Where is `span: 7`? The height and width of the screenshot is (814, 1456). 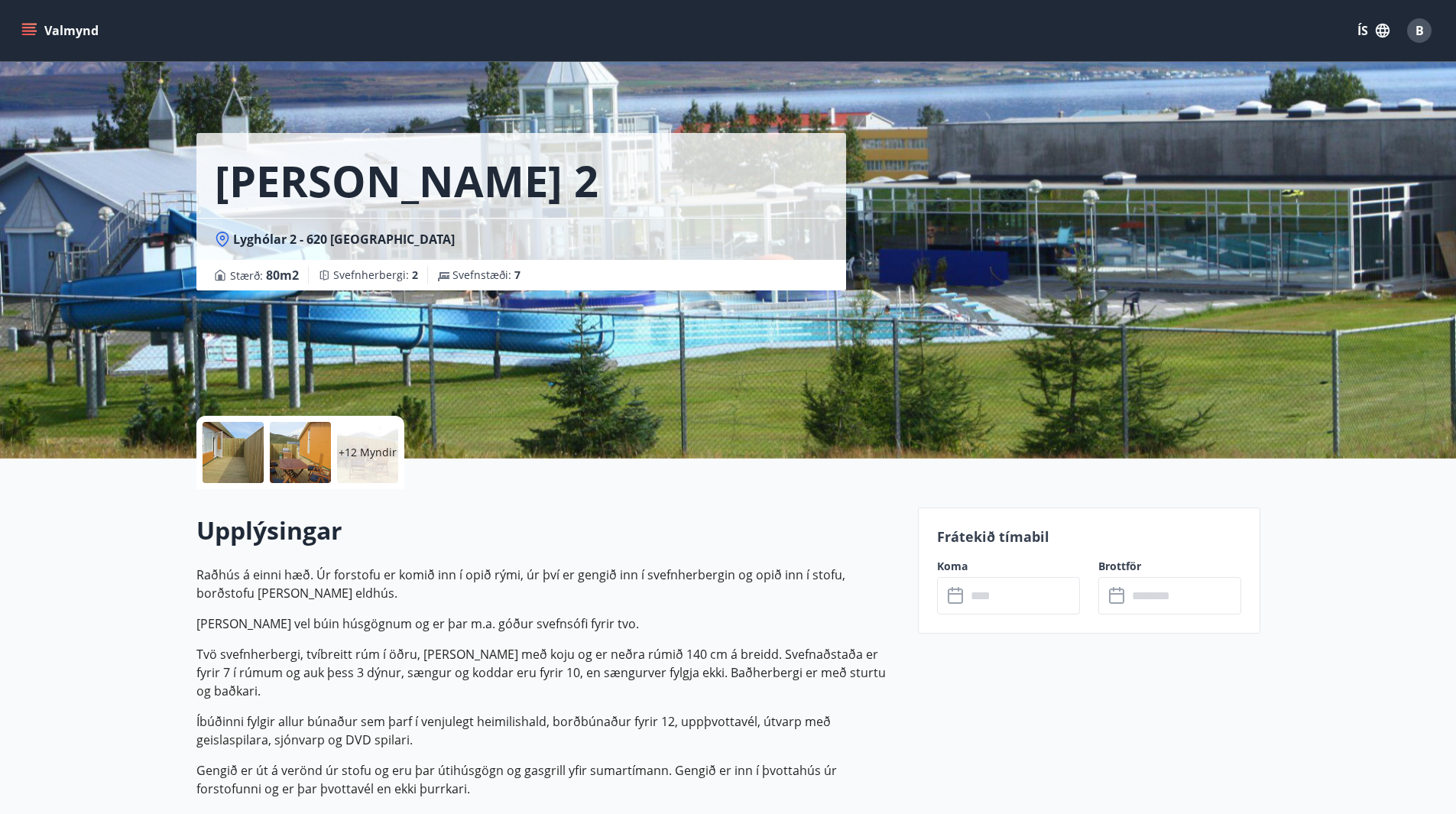 span: 7 is located at coordinates (517, 275).